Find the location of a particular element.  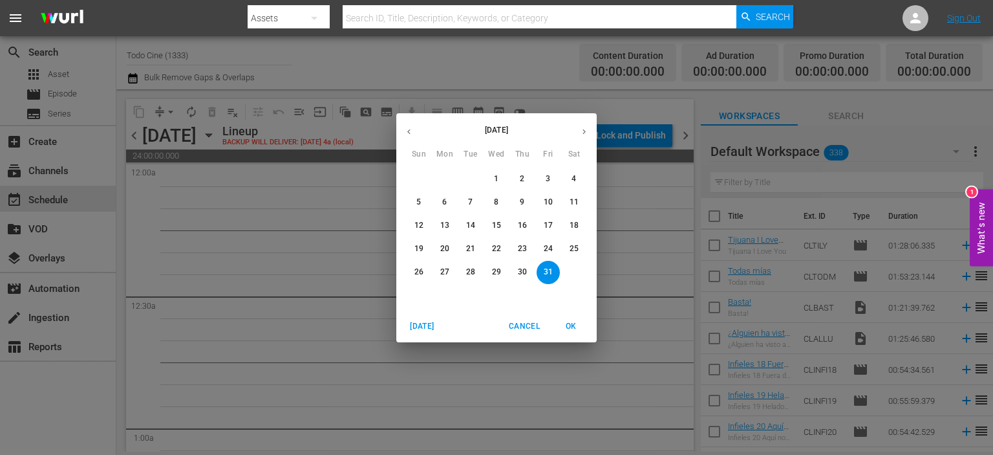

button: 16 is located at coordinates (522, 226).